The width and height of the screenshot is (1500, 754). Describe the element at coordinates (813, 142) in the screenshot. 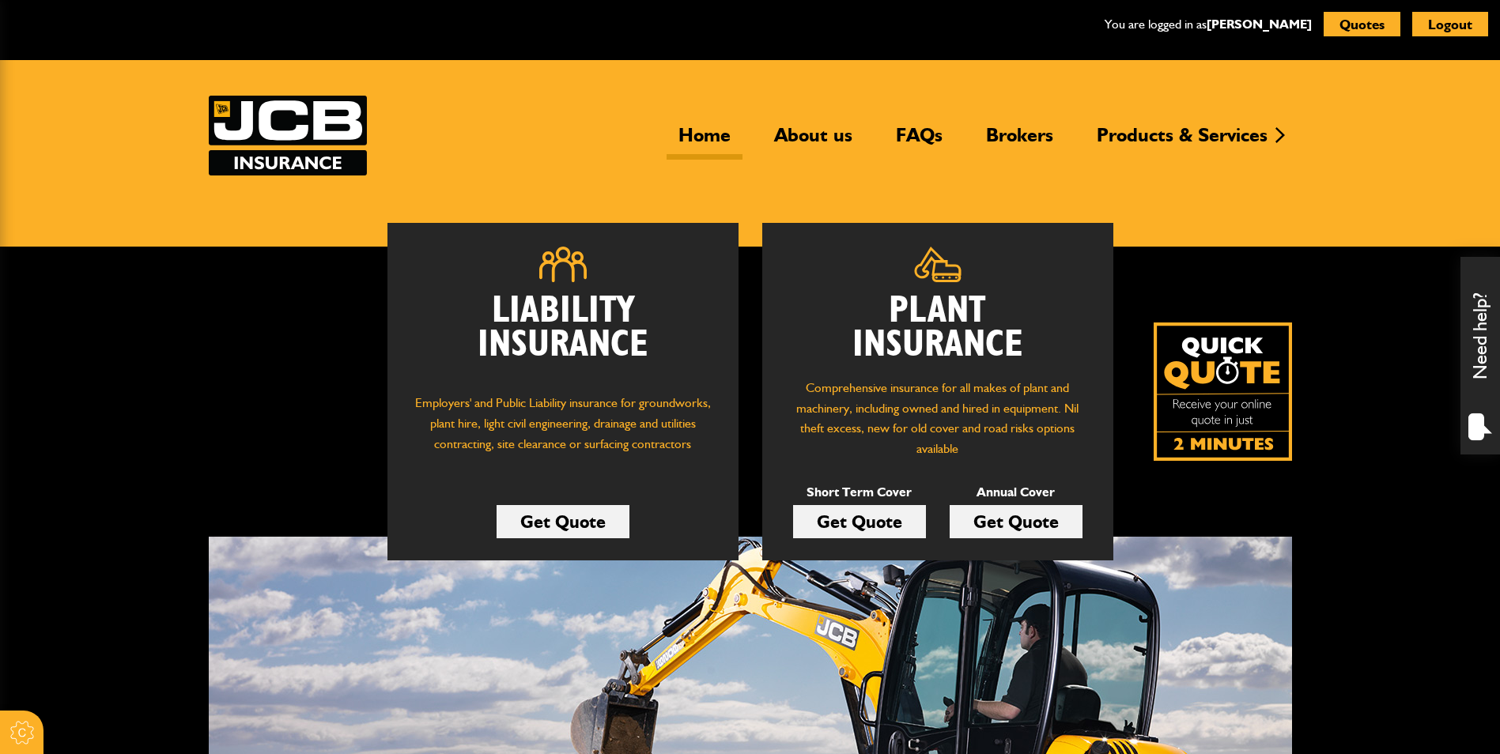

I see `a: About us` at that location.